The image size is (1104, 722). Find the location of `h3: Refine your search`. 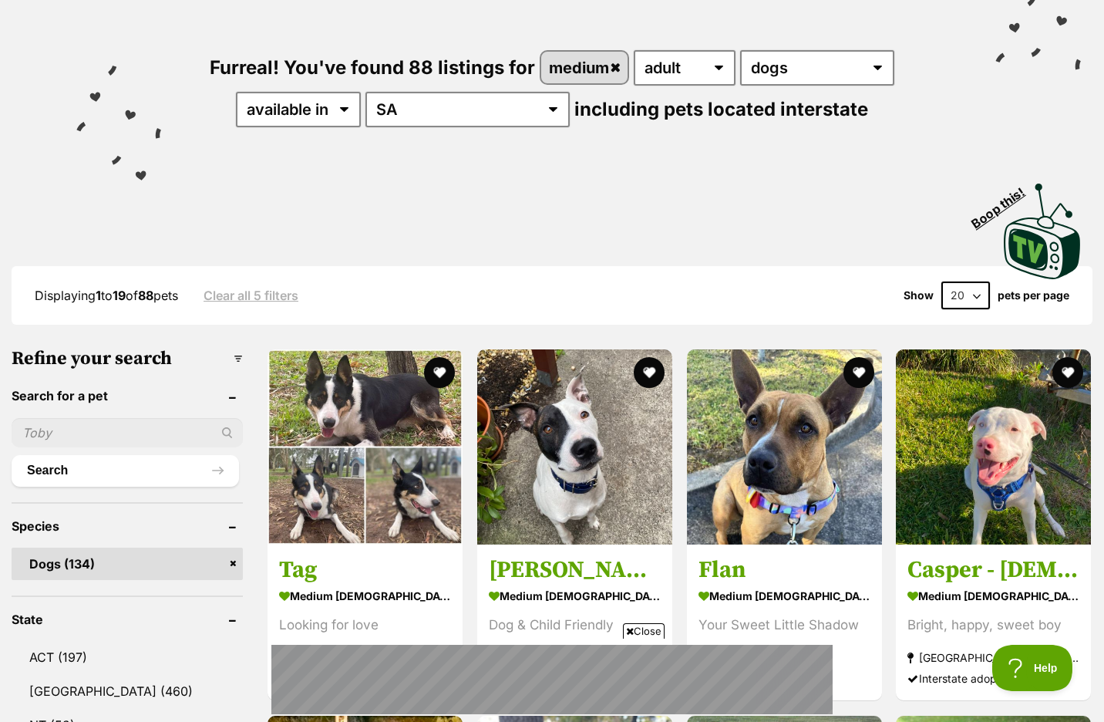

h3: Refine your search is located at coordinates (127, 358).